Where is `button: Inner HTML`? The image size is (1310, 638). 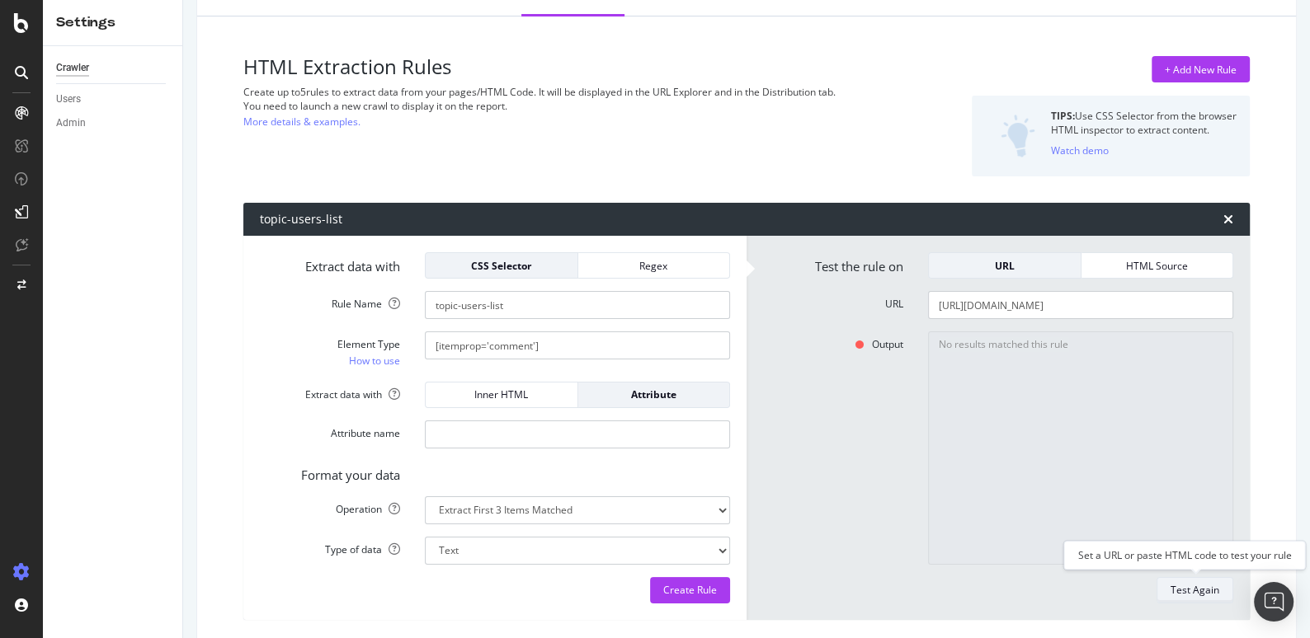 button: Inner HTML is located at coordinates (501, 395).